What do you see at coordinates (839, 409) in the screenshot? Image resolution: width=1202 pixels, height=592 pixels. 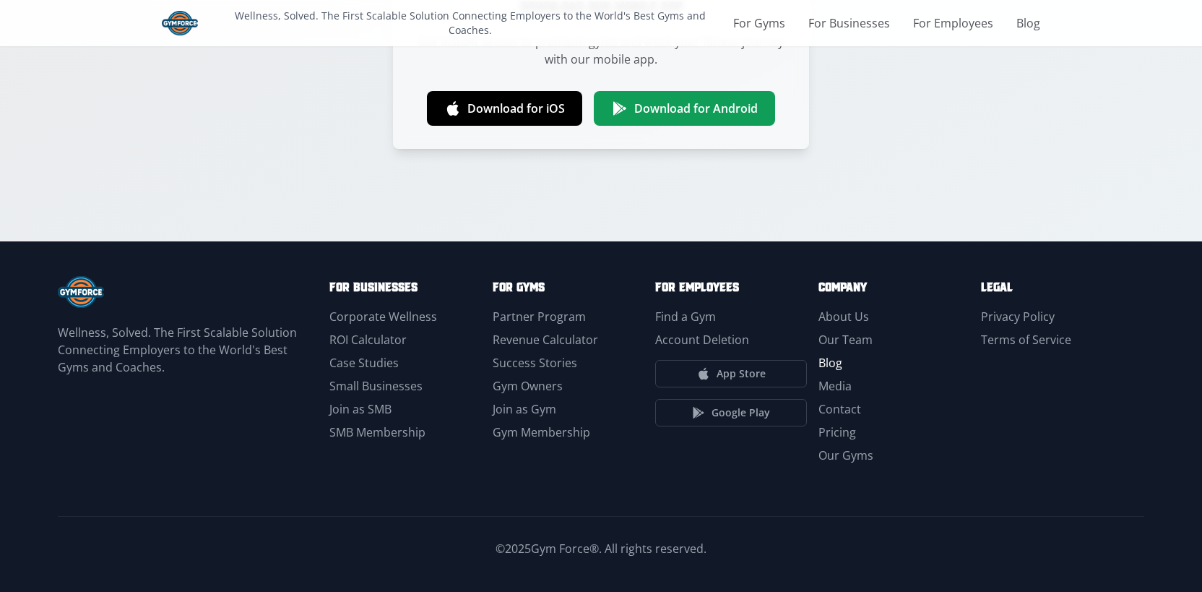 I see `a: Contact` at bounding box center [839, 409].